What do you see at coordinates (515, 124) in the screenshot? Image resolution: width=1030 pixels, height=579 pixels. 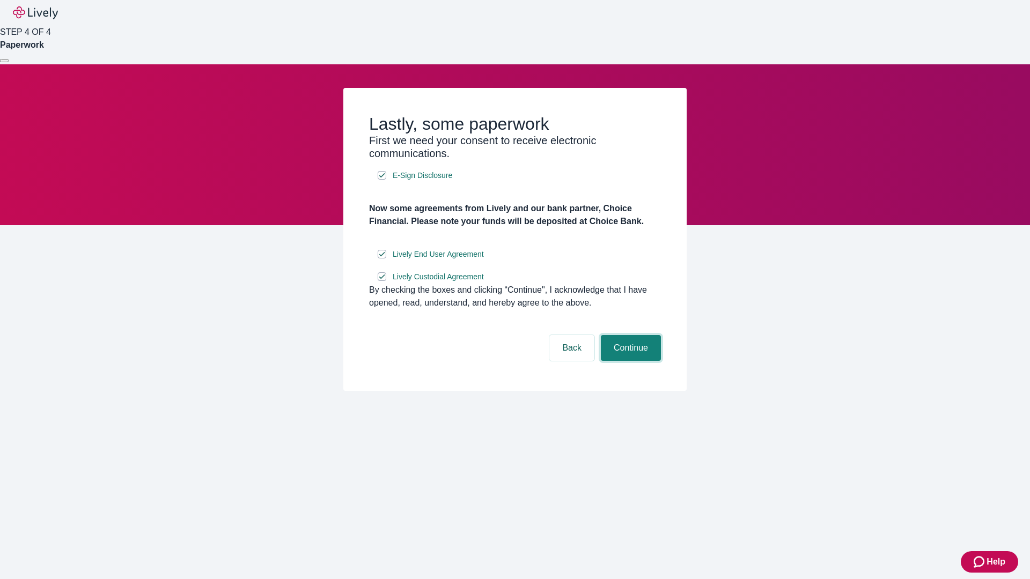 I see `h2: Lastly, some paperwork` at bounding box center [515, 124].